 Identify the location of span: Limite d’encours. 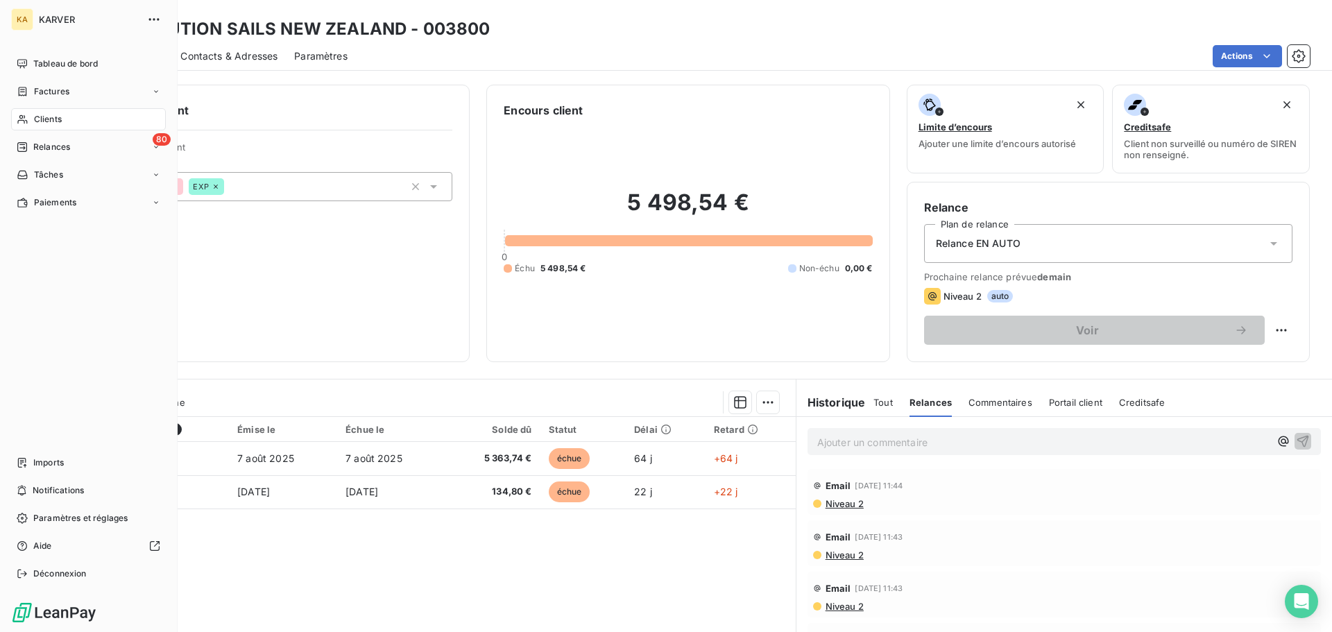
(955, 127).